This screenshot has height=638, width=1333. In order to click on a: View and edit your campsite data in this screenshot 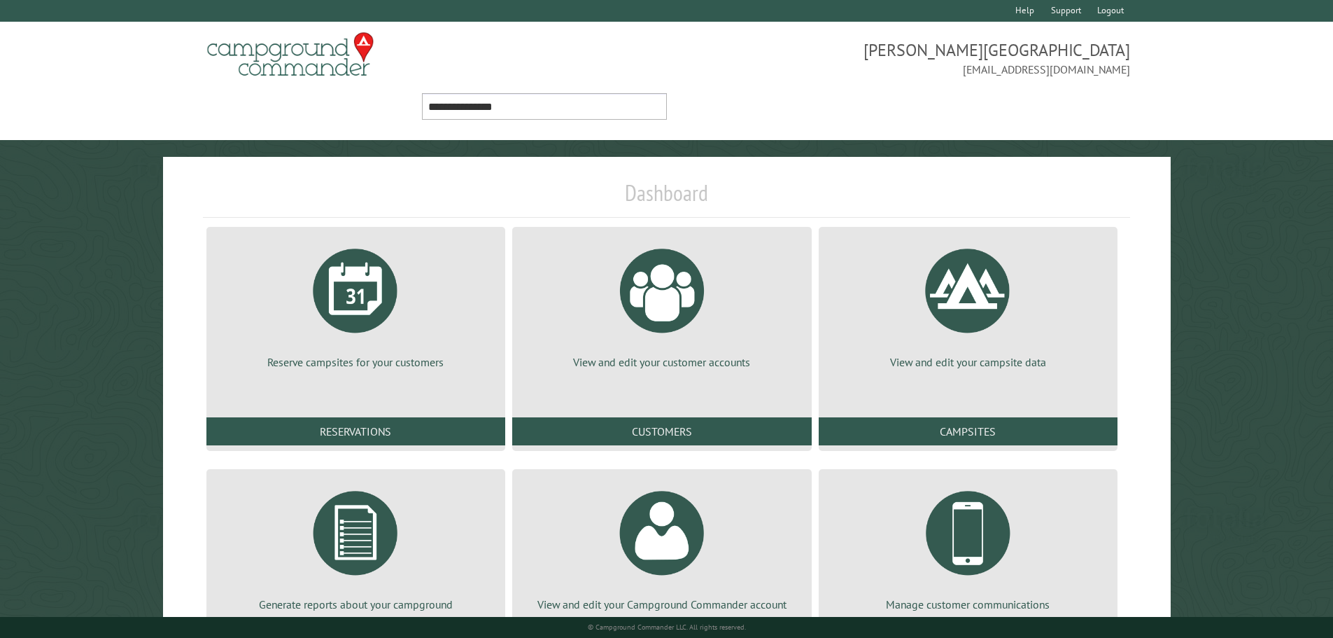, I will do `click(968, 304)`.